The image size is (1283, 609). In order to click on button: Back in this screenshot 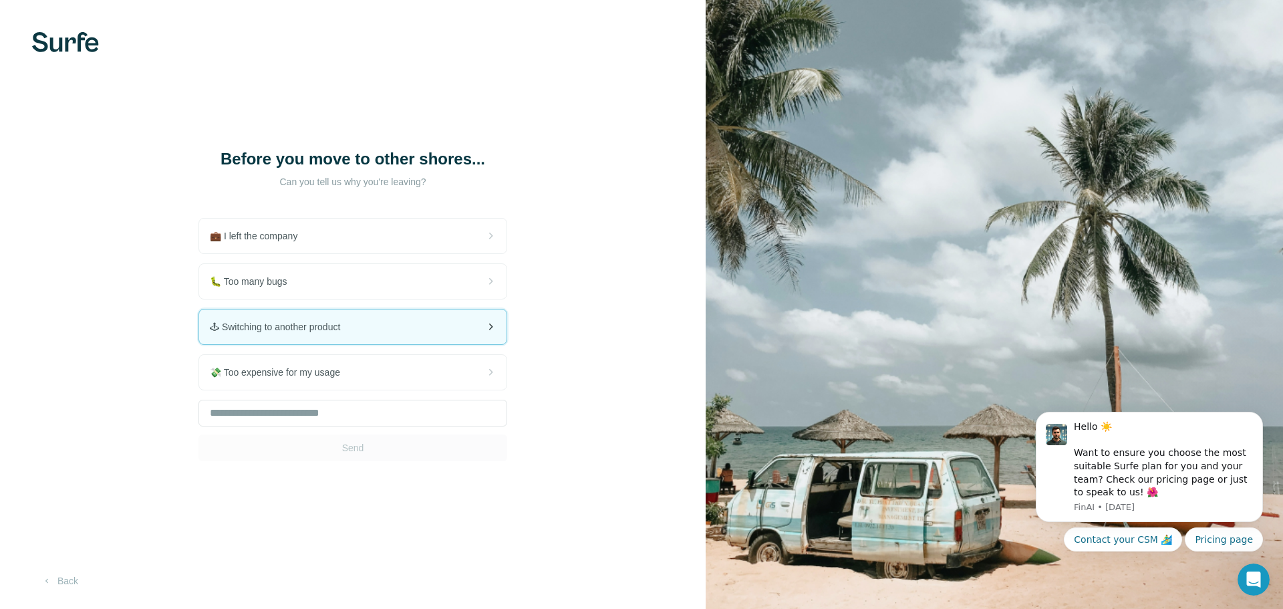, I will do `click(59, 581)`.